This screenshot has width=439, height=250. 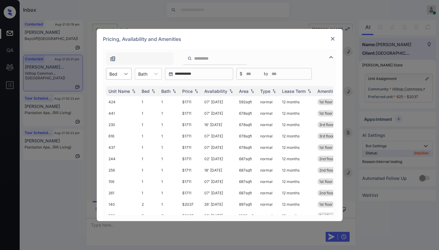 What do you see at coordinates (220, 39) in the screenshot?
I see `div: Pricing, Availability and Amenities` at bounding box center [220, 39].